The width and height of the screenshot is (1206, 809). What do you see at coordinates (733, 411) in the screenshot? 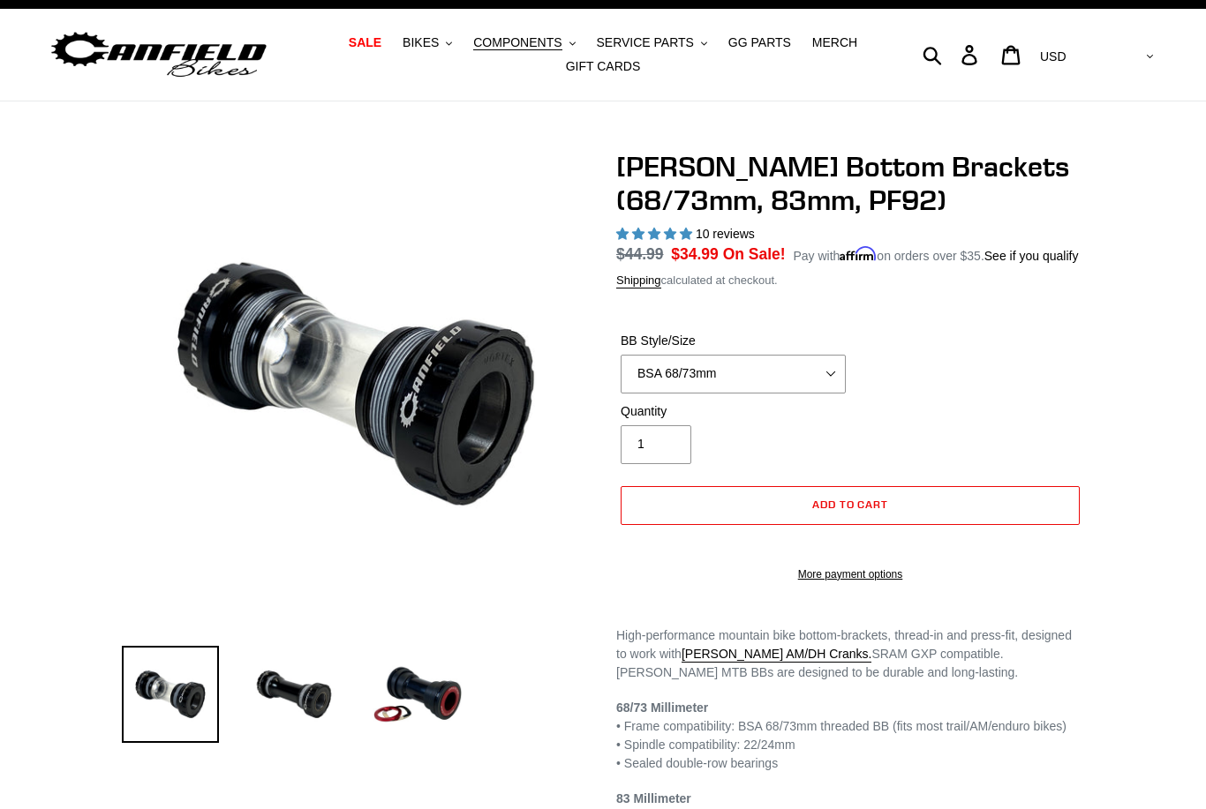
I see `label: Quantity` at bounding box center [733, 411].